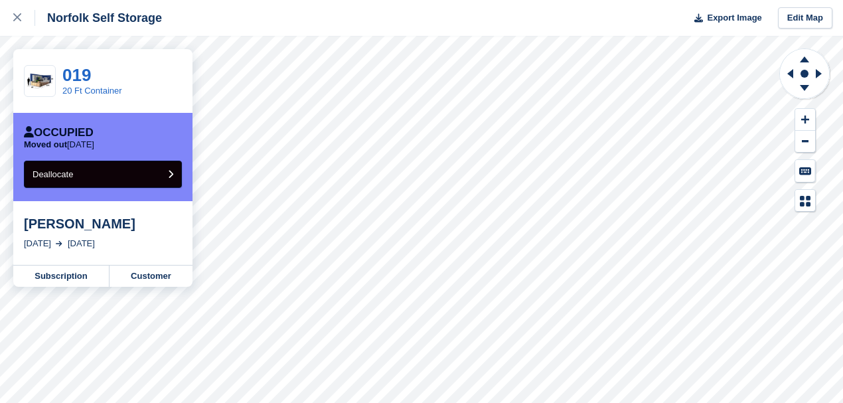 The width and height of the screenshot is (843, 403). What do you see at coordinates (151, 276) in the screenshot?
I see `a: Customer` at bounding box center [151, 276].